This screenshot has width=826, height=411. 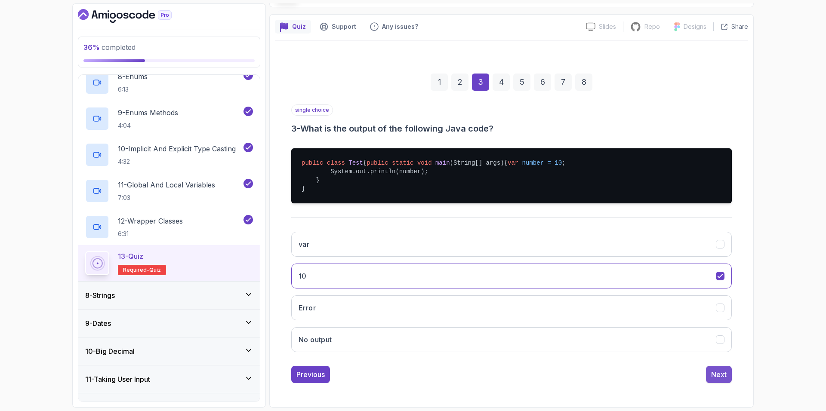 I want to click on p: 4:32, so click(x=177, y=162).